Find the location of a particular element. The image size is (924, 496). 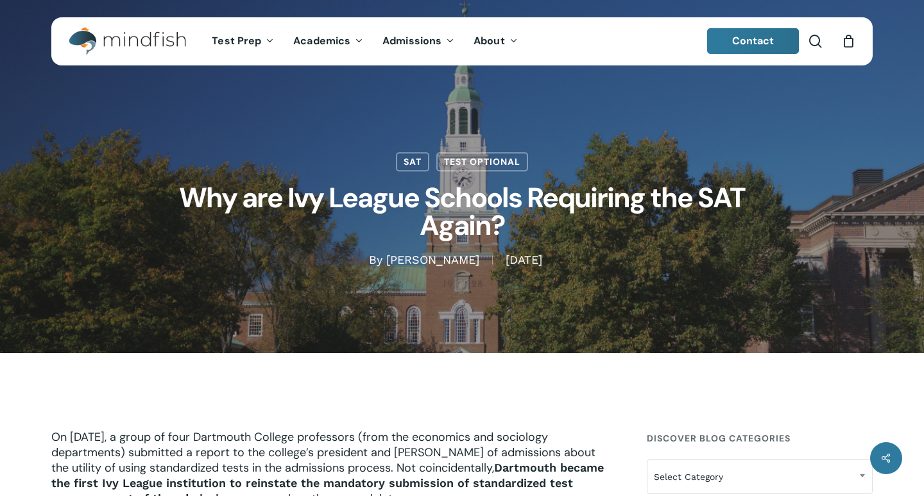

a: SAT is located at coordinates (413, 162).